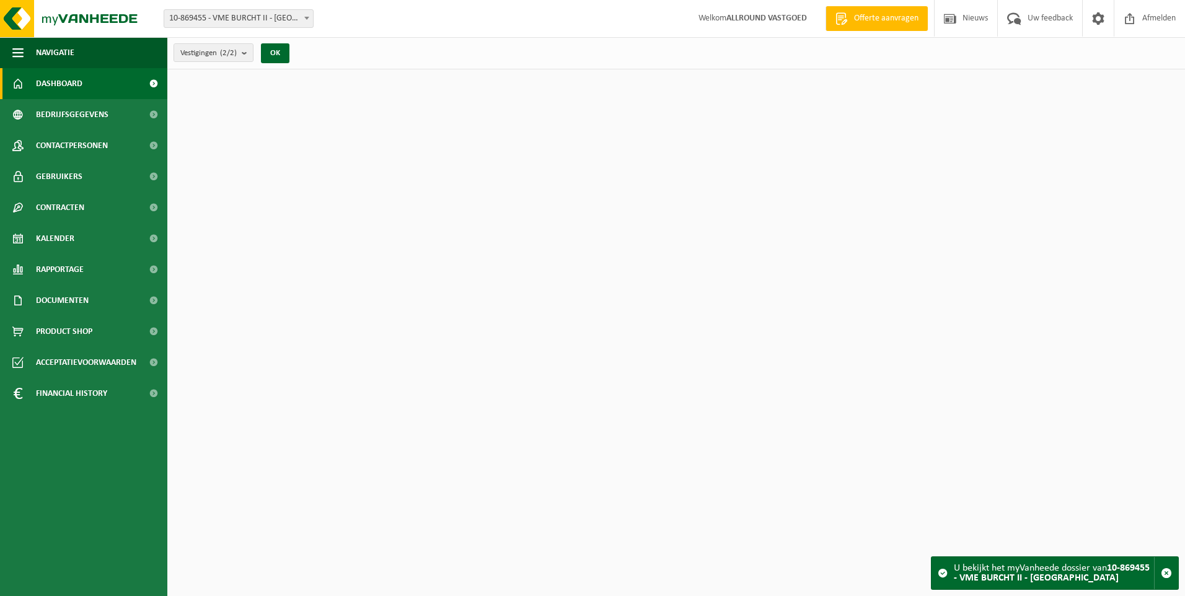 This screenshot has width=1185, height=596. Describe the element at coordinates (887, 19) in the screenshot. I see `span: Offerte aanvragen` at that location.